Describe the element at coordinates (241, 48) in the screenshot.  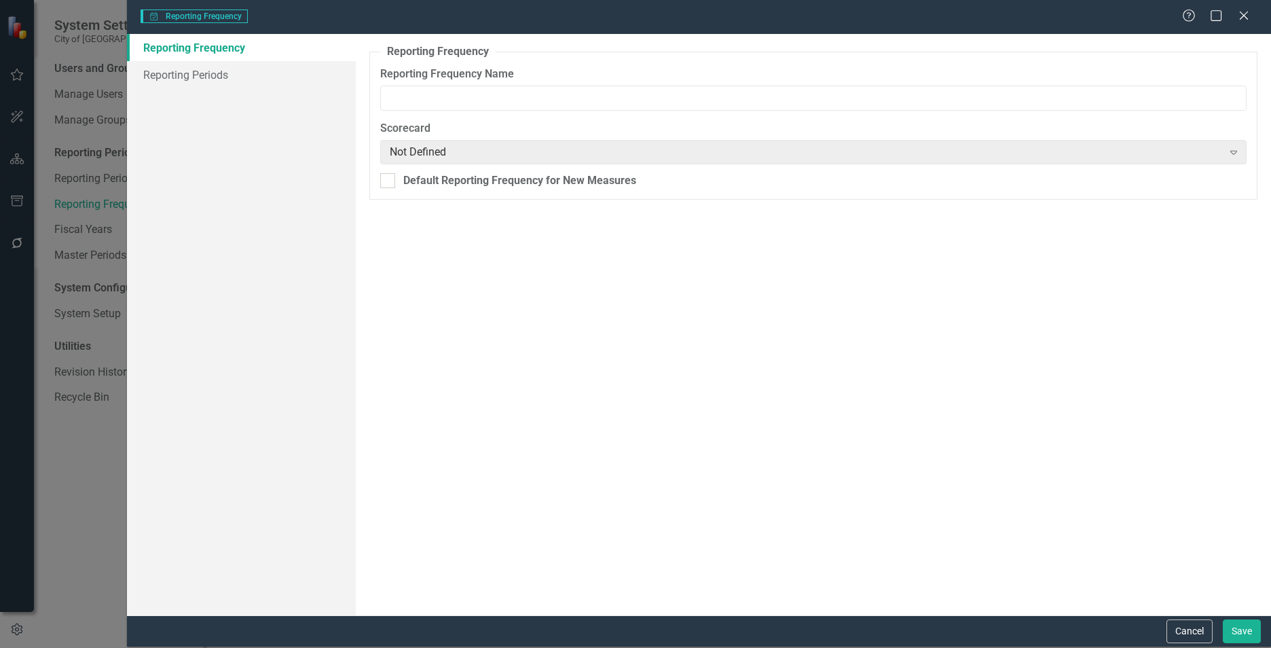
I see `a: Reporting Frequency` at that location.